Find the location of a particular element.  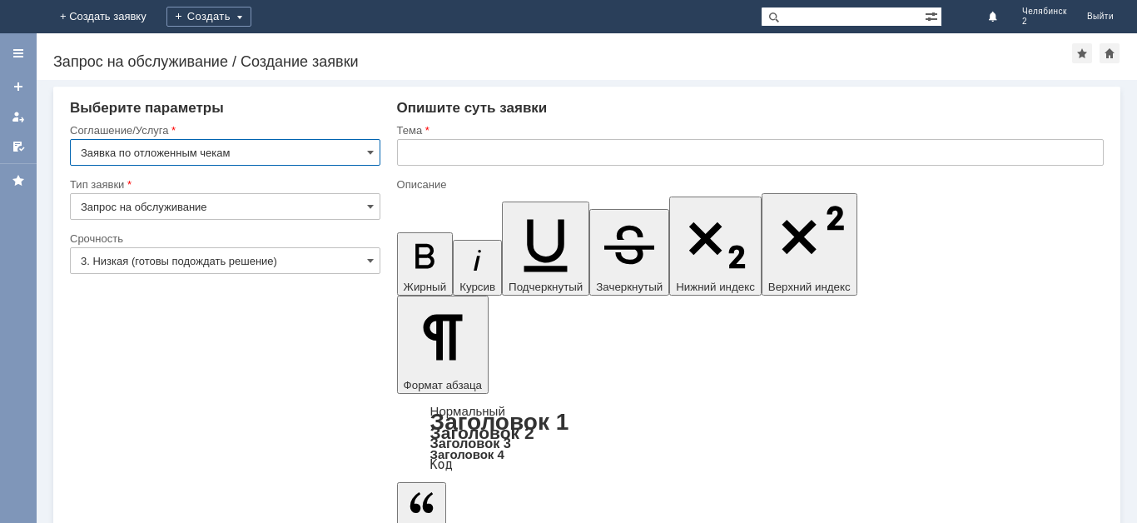

div: Создать is located at coordinates (209, 17).